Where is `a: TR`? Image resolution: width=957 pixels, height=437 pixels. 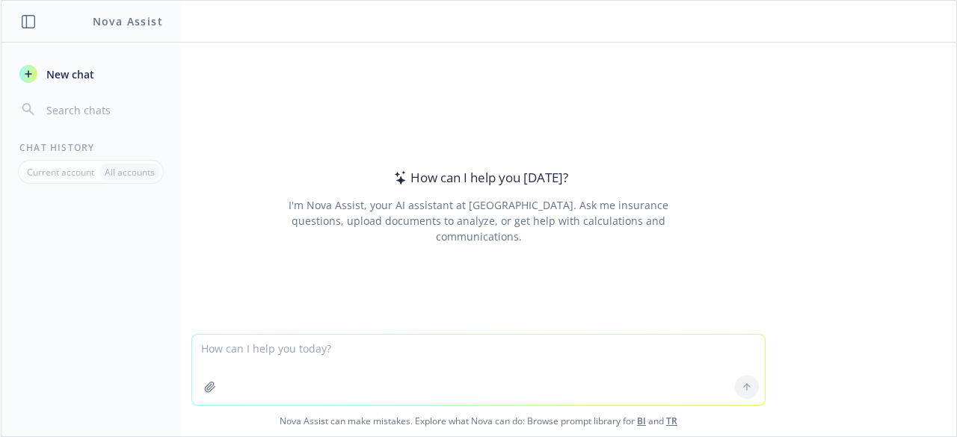 a: TR is located at coordinates (671, 421).